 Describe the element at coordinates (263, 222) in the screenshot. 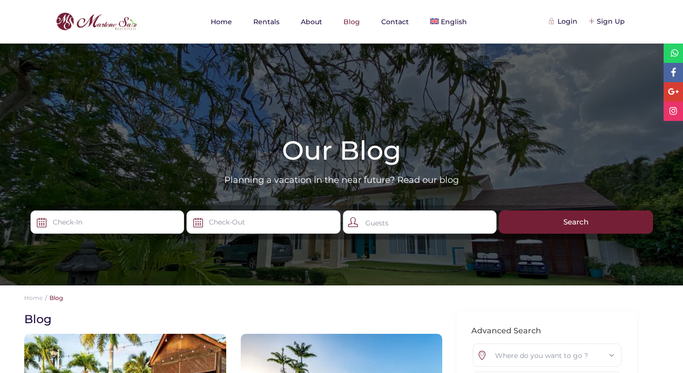

I see `input: Check-Out` at that location.